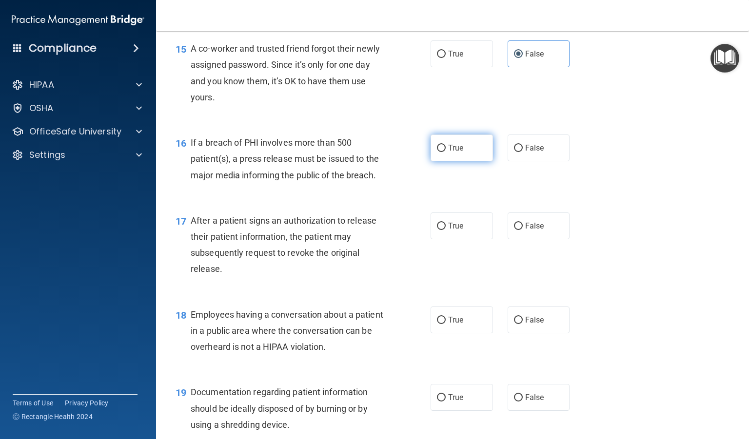 The image size is (749, 439). I want to click on span: 16, so click(181, 143).